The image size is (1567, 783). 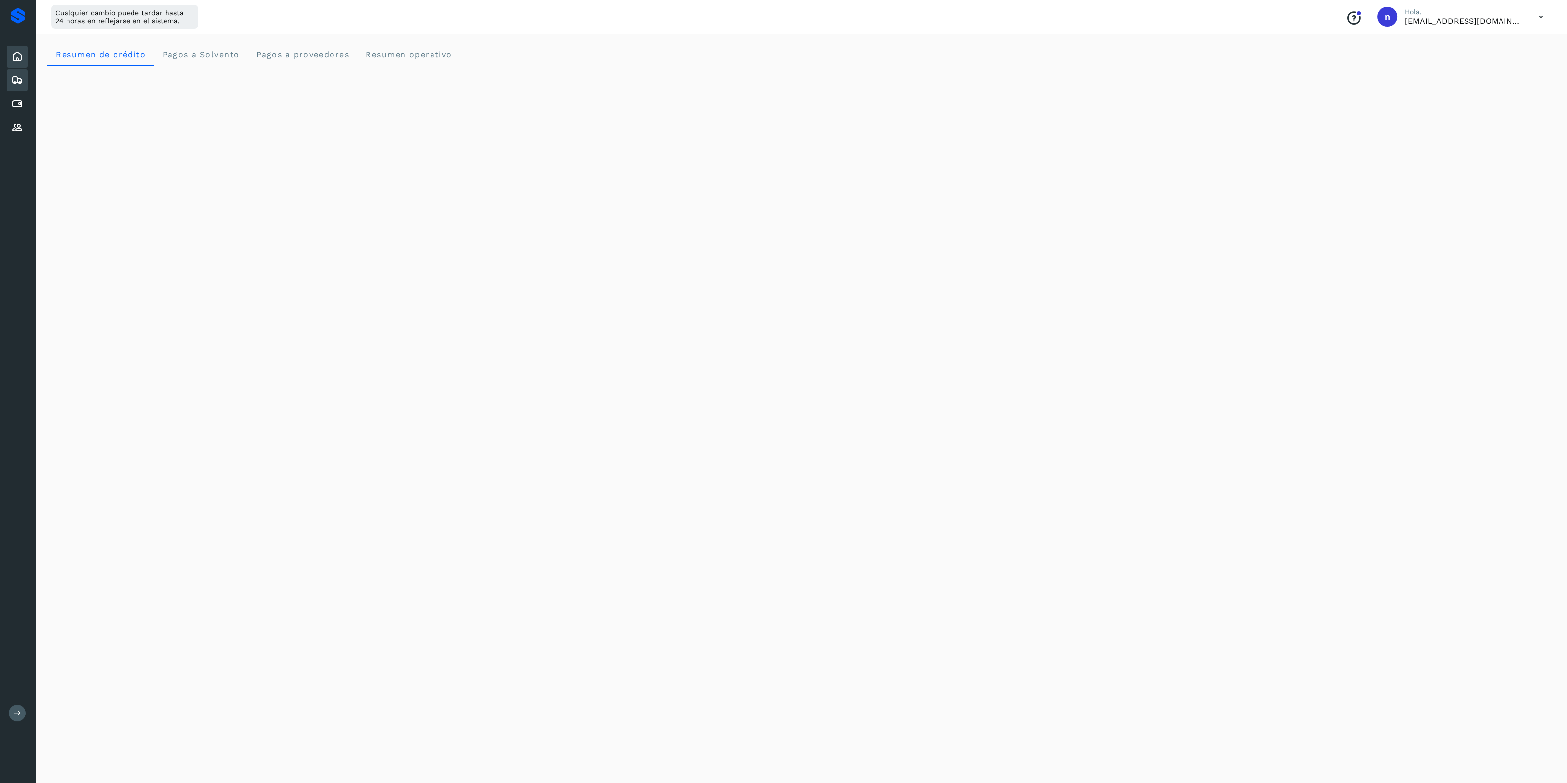 I want to click on span: Resumen operativo, so click(x=408, y=54).